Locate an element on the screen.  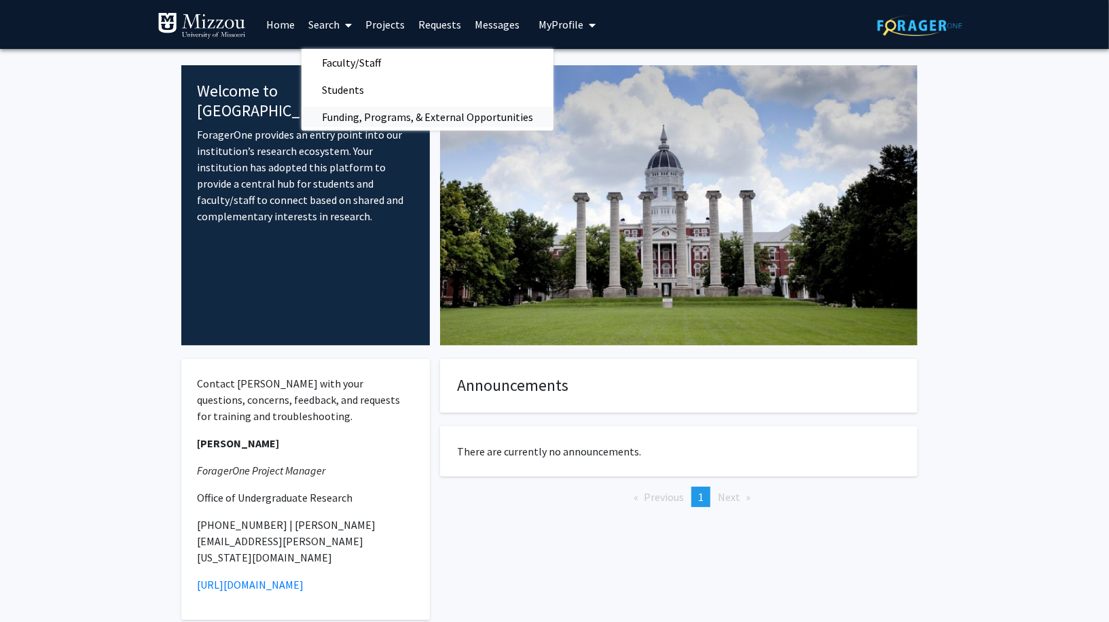
img: ForagerOne Logo is located at coordinates (920, 25).